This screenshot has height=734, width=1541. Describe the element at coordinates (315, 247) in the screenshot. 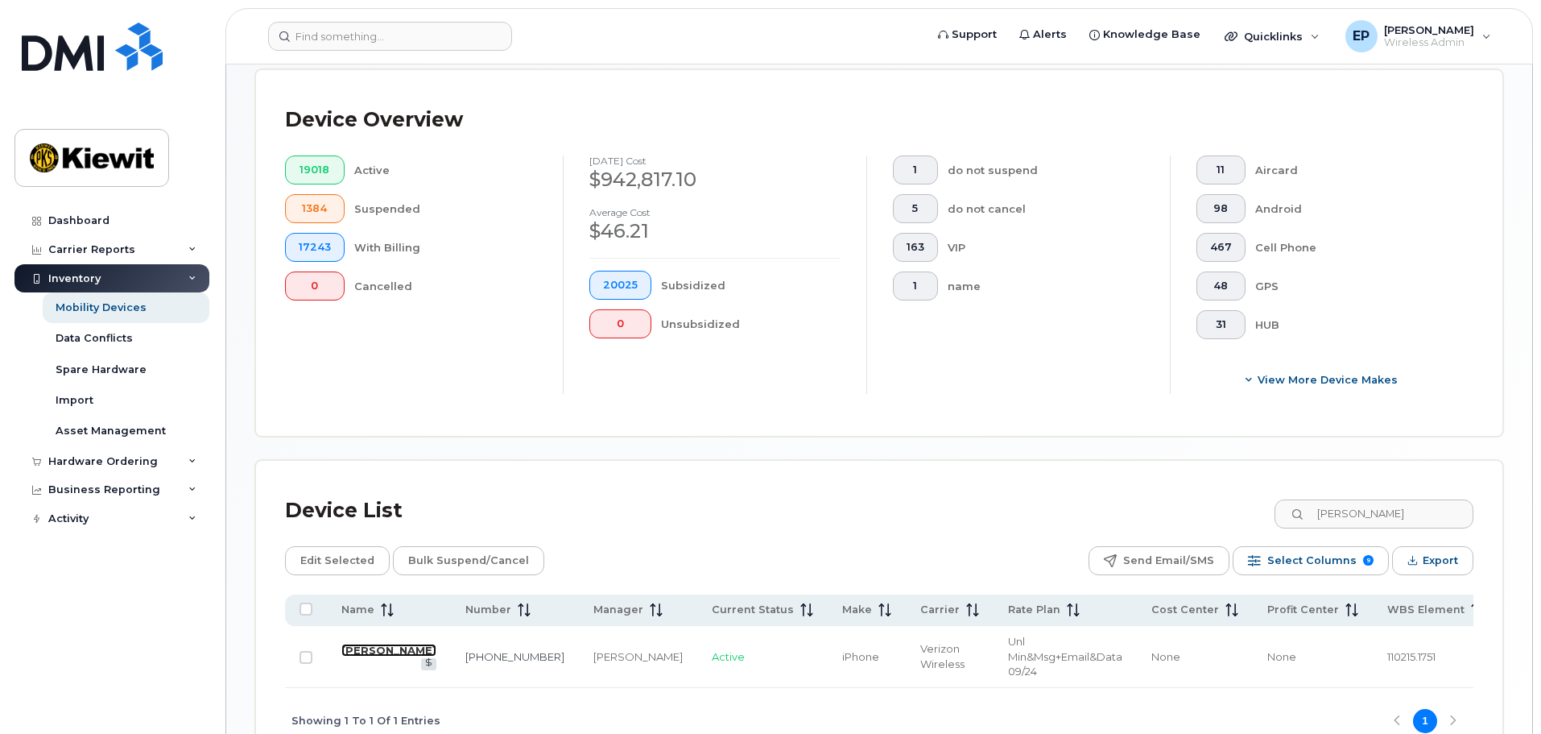

I see `button: 17243` at that location.